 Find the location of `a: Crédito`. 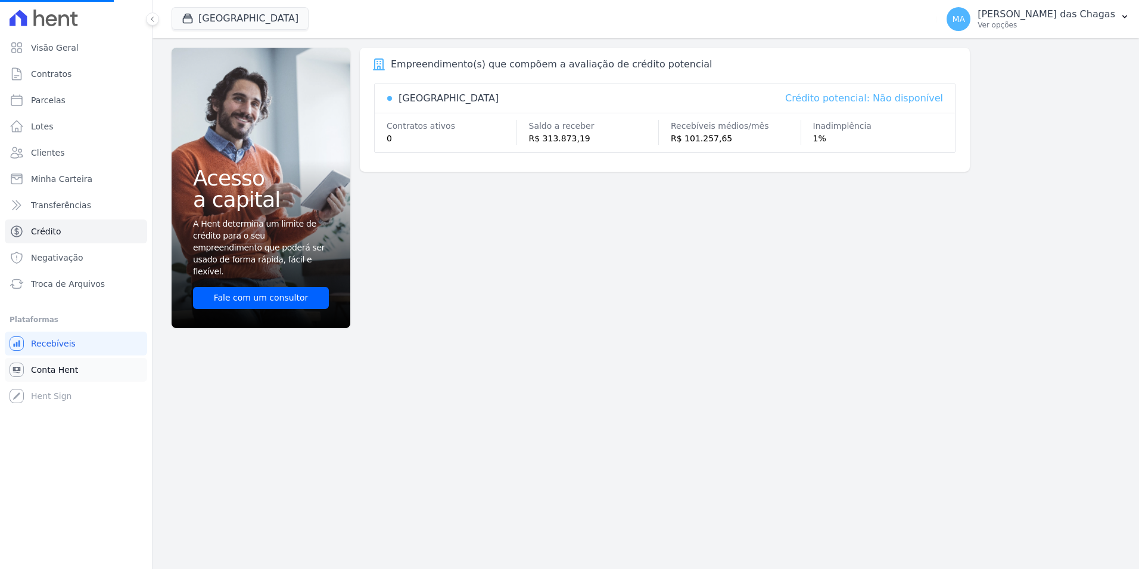

a: Crédito is located at coordinates (76, 231).